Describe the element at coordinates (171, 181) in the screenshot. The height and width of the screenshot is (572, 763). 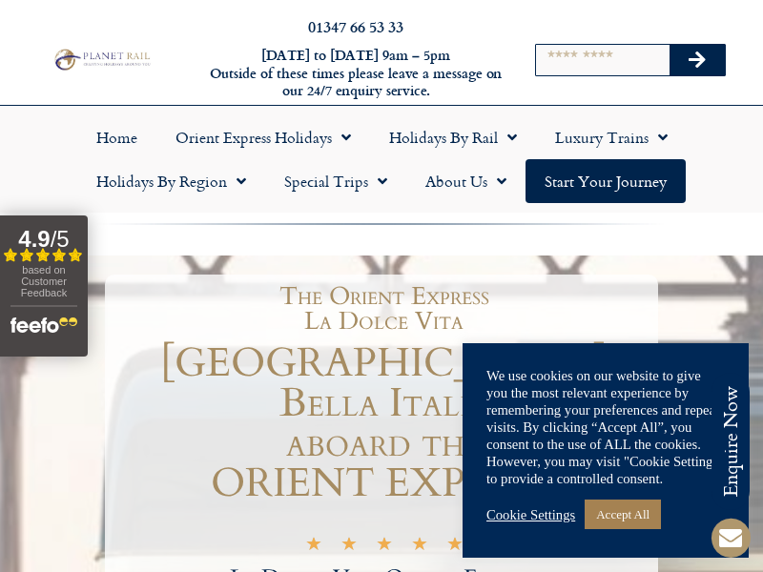
I see `a: Holidays by Region` at that location.